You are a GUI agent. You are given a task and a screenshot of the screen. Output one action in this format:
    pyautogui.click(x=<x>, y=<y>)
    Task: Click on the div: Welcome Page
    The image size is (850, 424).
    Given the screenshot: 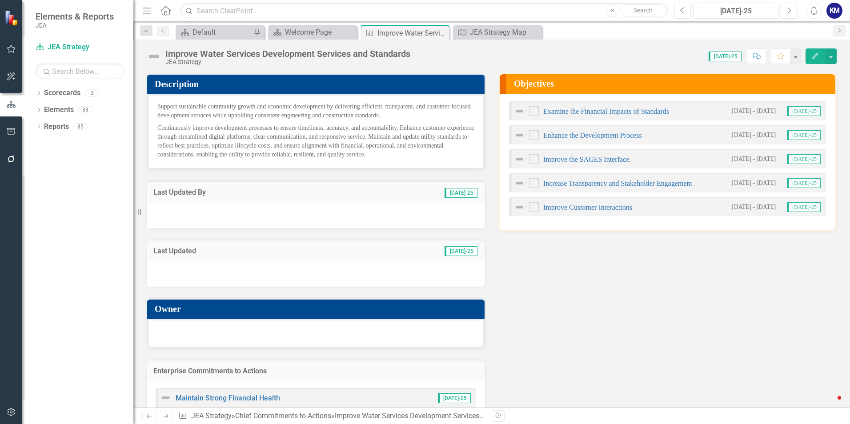 What is the action you would take?
    pyautogui.click(x=319, y=32)
    